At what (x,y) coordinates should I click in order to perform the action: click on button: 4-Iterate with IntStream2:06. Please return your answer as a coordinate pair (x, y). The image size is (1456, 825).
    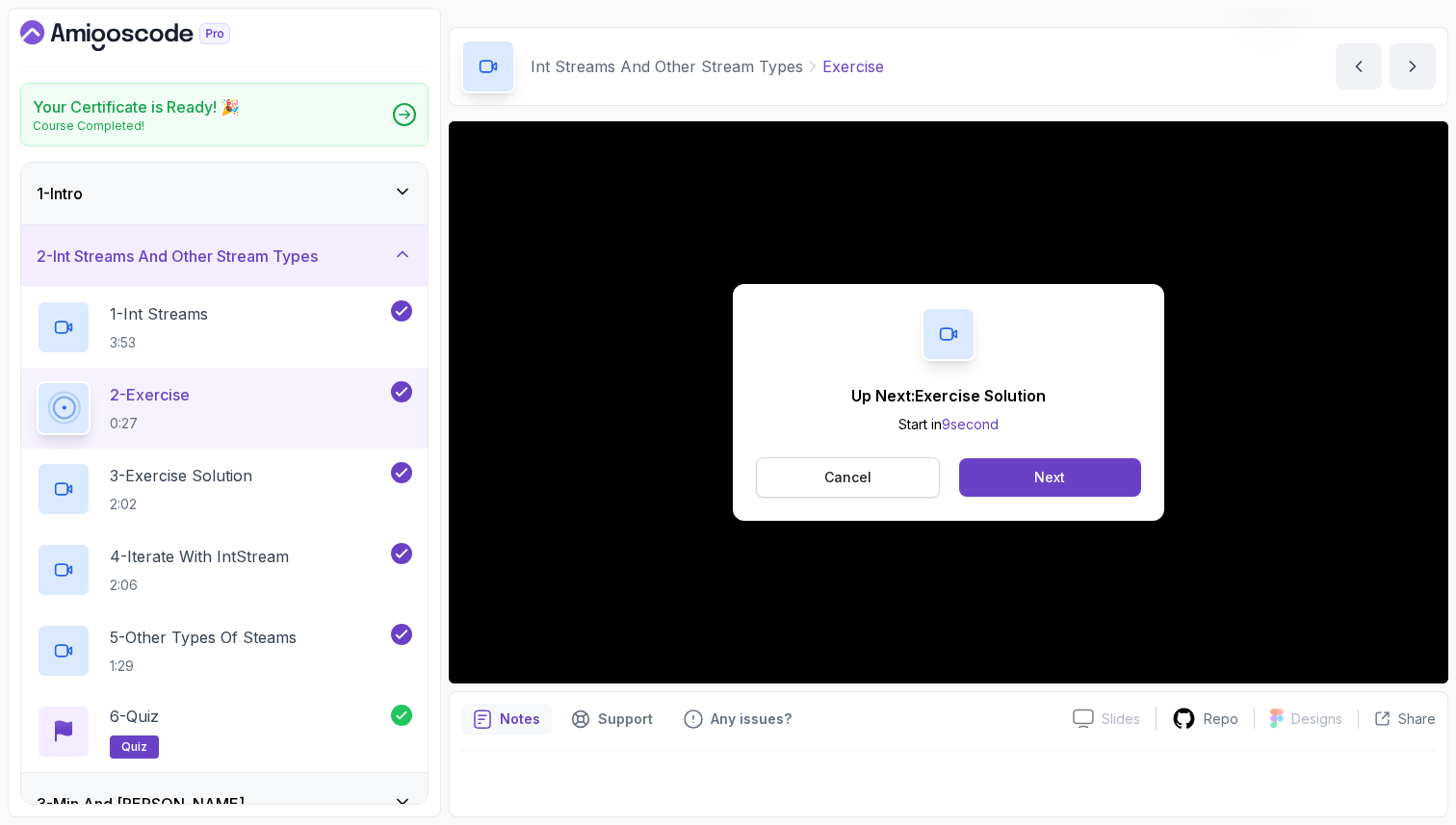
    Looking at the image, I should click on (224, 570).